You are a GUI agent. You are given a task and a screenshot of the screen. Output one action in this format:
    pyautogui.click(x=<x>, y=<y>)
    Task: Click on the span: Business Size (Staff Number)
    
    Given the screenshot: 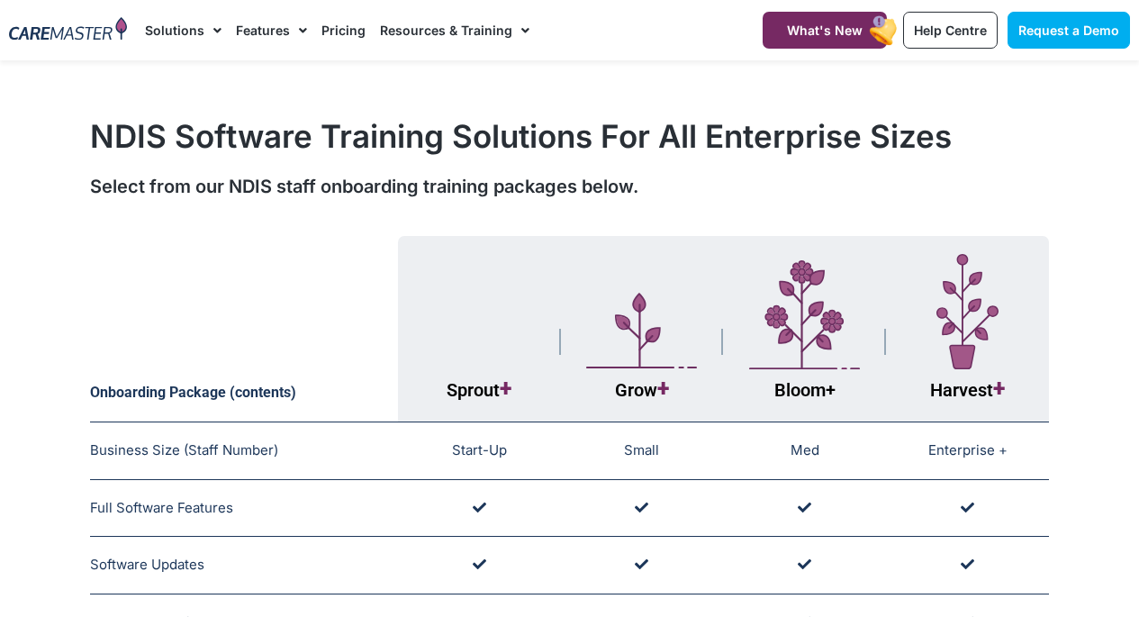 What is the action you would take?
    pyautogui.click(x=184, y=449)
    